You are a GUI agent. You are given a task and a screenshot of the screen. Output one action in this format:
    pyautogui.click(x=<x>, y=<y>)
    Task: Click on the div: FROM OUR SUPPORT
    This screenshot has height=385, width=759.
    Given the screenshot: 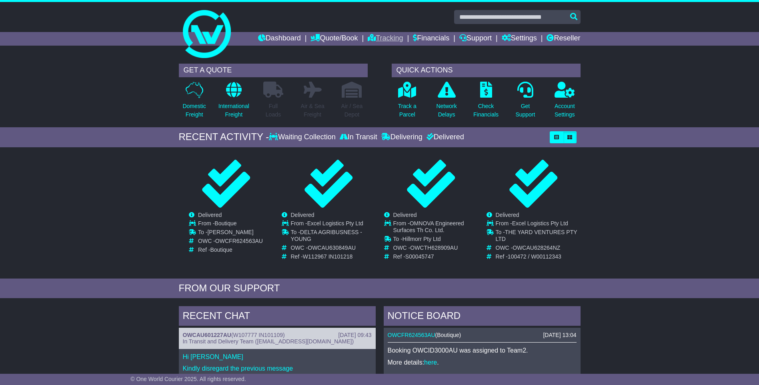 What is the action you would take?
    pyautogui.click(x=380, y=288)
    